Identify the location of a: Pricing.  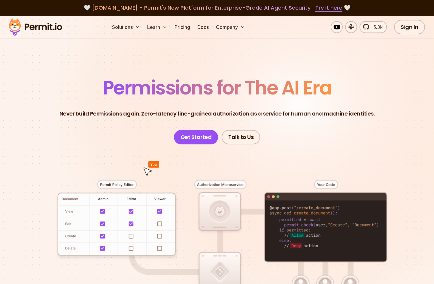
(182, 27).